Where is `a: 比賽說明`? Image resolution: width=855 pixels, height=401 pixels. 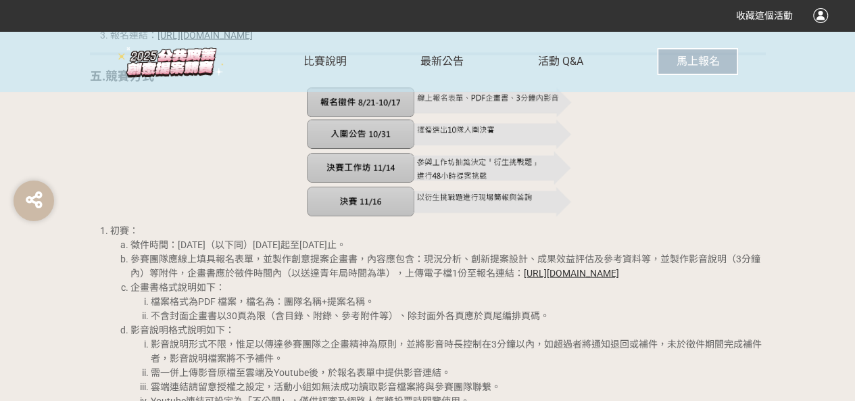
a: 比賽說明 is located at coordinates (325, 62).